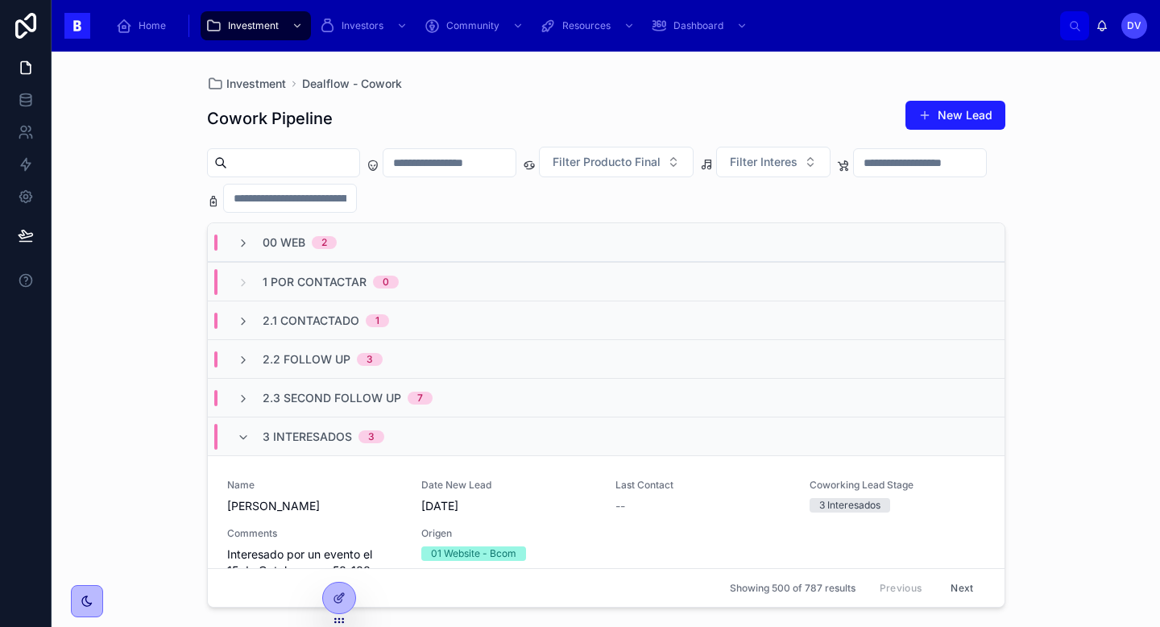  I want to click on span: 1 Por Contactar, so click(314, 282).